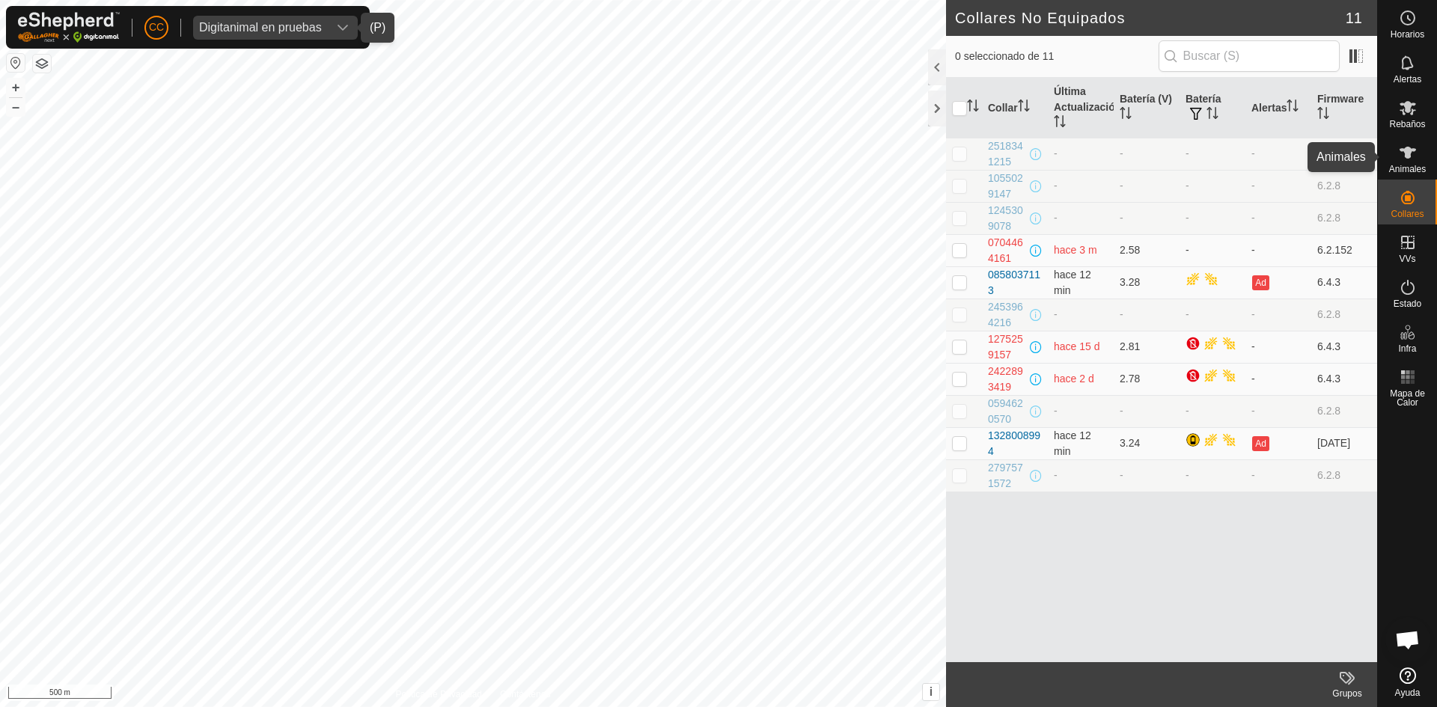 Image resolution: width=1437 pixels, height=707 pixels. I want to click on div: 1245309078, so click(1007, 219).